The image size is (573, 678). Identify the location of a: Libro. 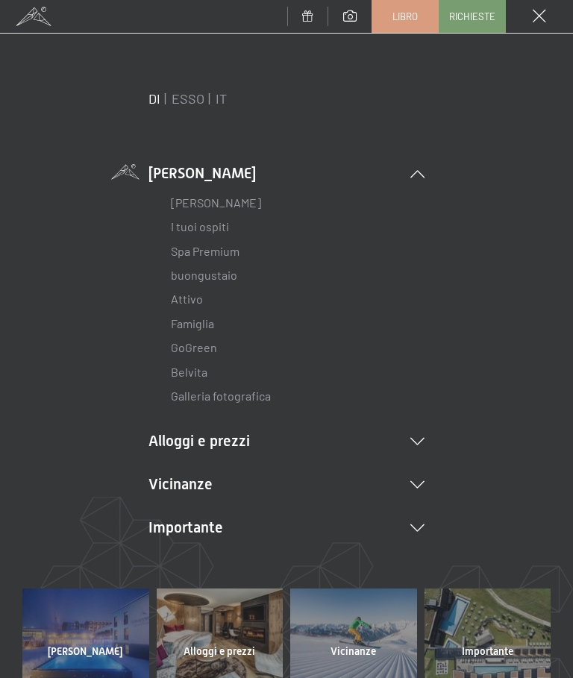
(405, 16).